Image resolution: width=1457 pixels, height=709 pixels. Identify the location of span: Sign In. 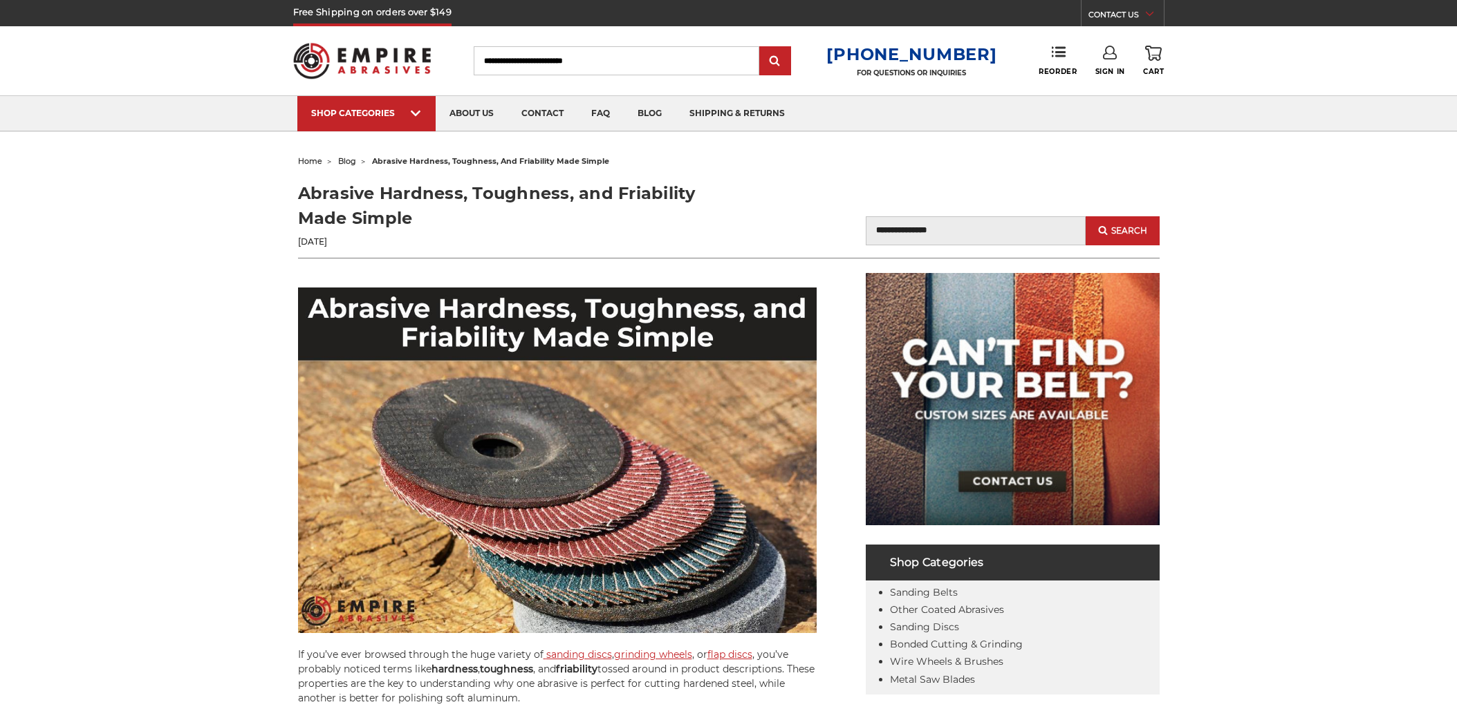
(1110, 71).